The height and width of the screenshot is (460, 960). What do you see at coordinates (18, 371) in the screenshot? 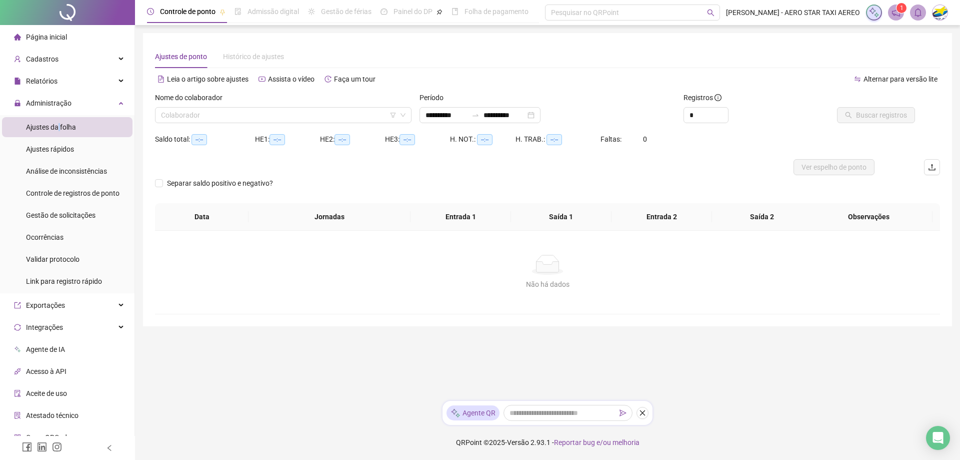
I see `span: api` at bounding box center [18, 371].